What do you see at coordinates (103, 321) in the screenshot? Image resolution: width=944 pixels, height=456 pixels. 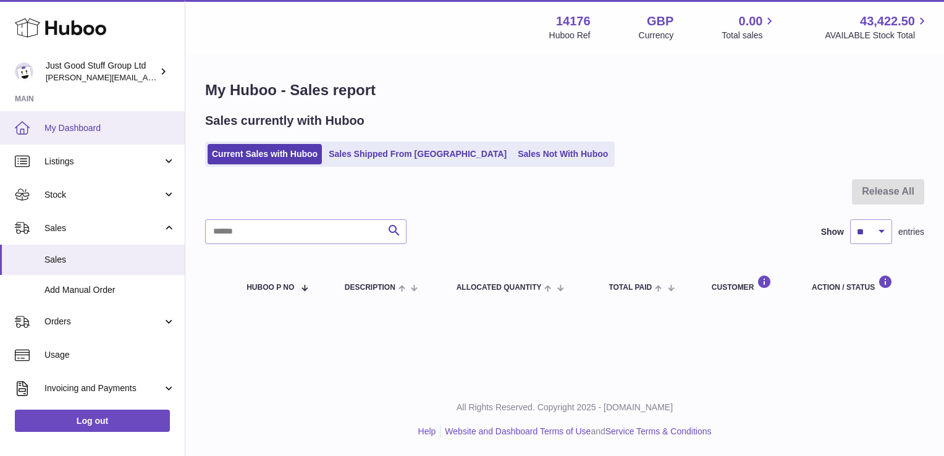 I see `span: Orders` at bounding box center [103, 321].